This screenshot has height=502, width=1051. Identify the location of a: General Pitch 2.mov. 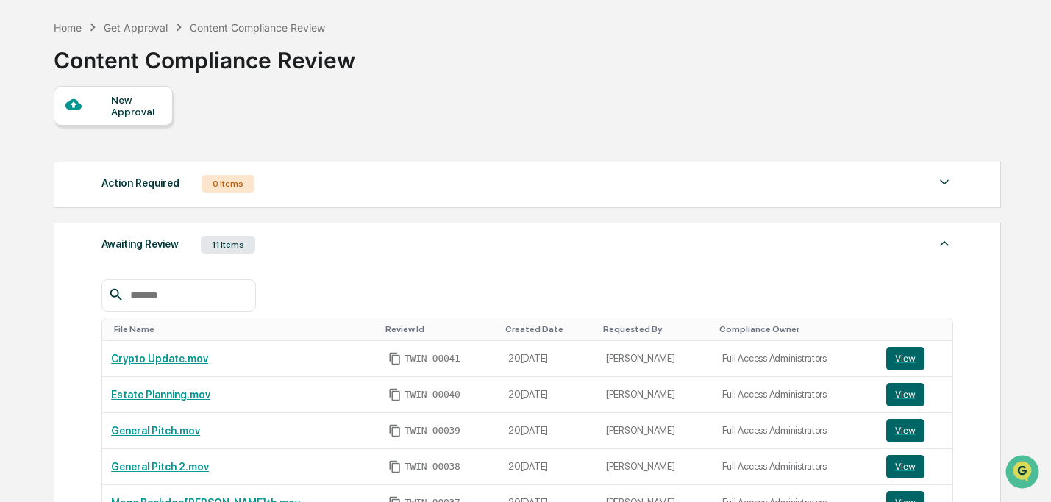
(160, 467).